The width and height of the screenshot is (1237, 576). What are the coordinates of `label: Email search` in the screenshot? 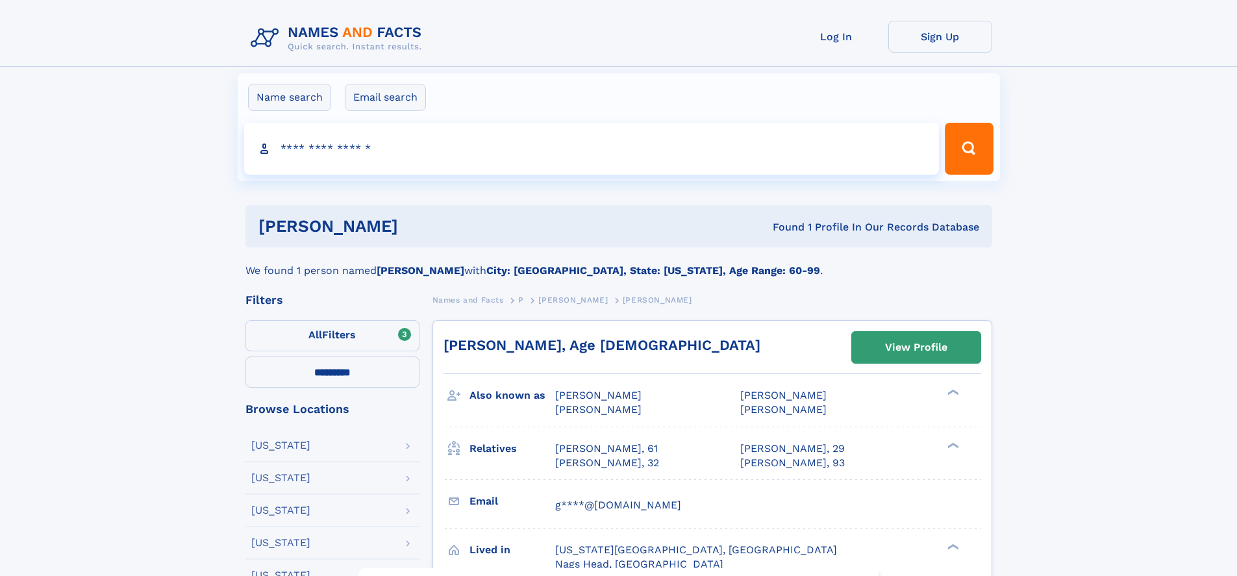 It's located at (385, 97).